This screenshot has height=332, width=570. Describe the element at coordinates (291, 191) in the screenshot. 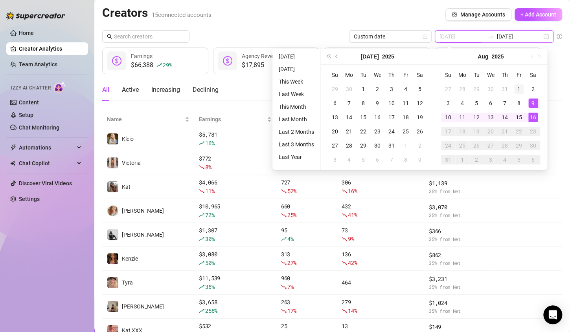

I see `span: 52 %` at that location.